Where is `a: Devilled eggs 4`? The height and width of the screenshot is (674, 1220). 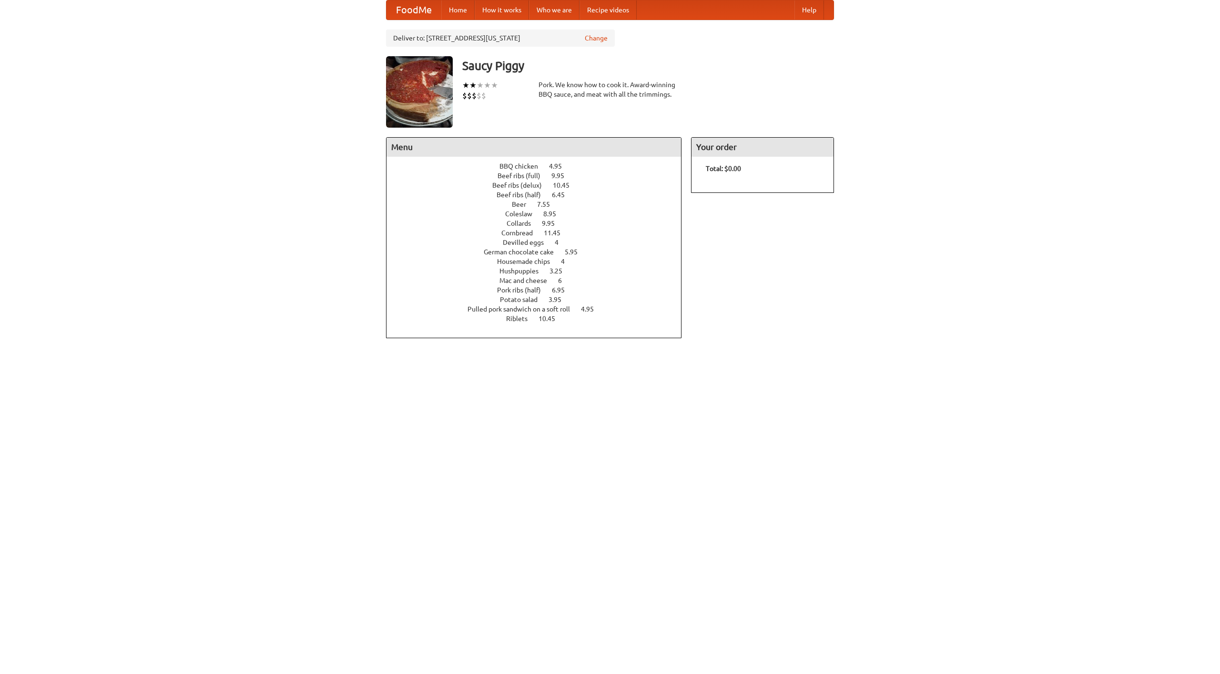
a: Devilled eggs 4 is located at coordinates (540, 243).